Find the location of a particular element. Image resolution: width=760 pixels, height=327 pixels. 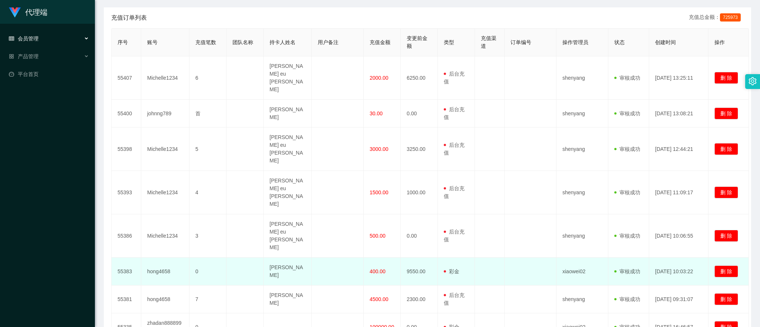

span: 创建时间 is located at coordinates (666, 42).